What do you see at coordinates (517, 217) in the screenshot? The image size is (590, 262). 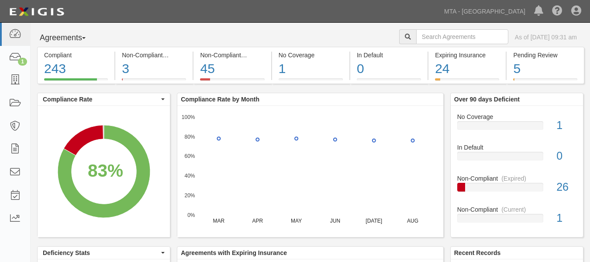 I see `a: Non-Compliant(Current)1` at bounding box center [517, 217].